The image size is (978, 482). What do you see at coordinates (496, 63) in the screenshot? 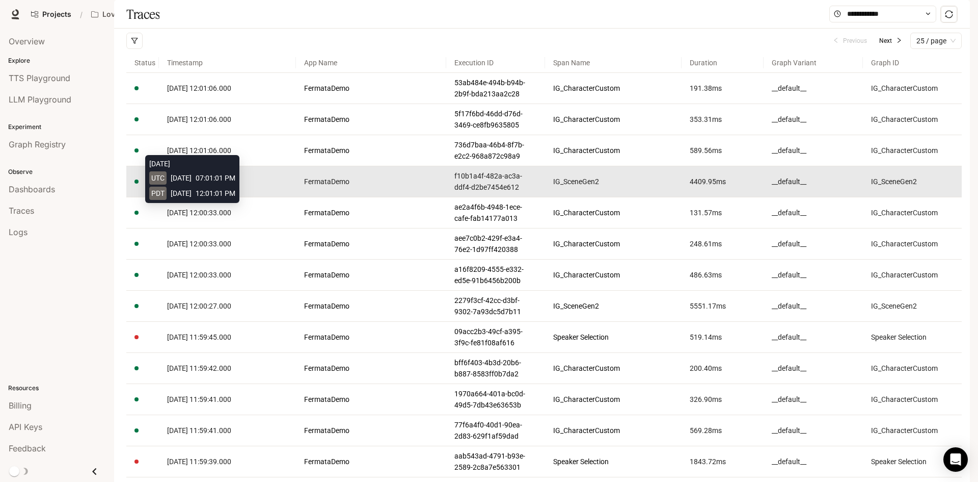
I see `span: Execution ID` at bounding box center [496, 63].